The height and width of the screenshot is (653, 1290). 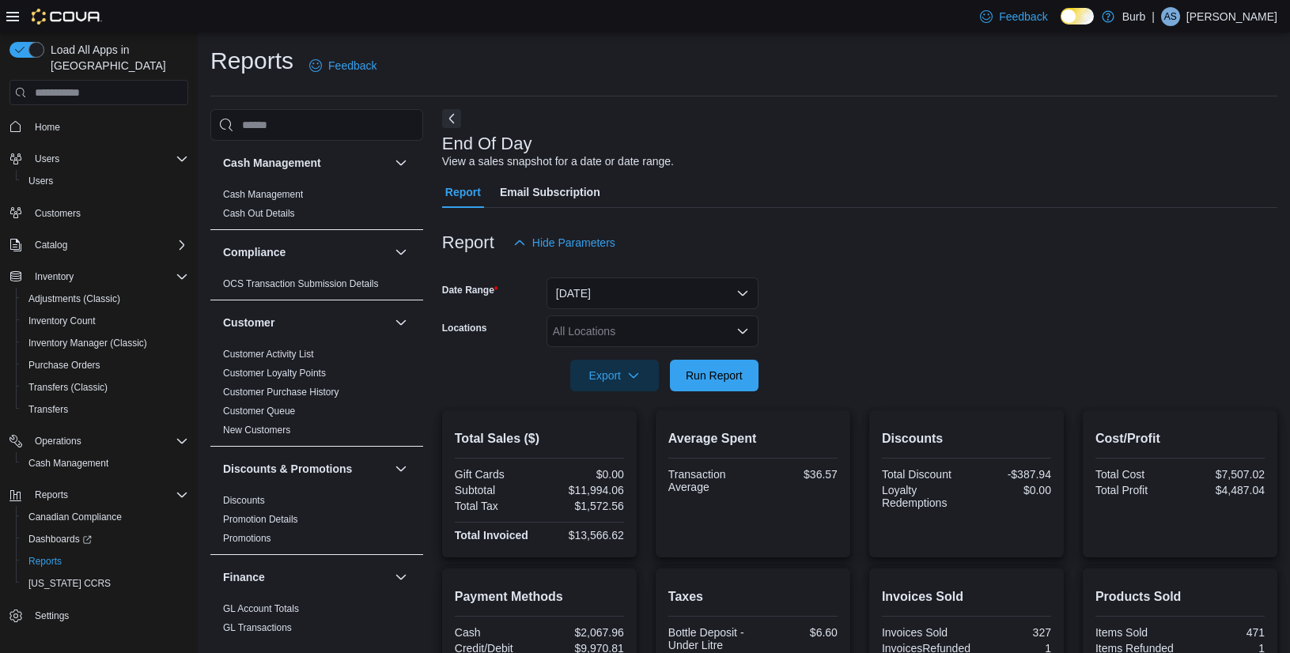 I want to click on a: Settings, so click(x=51, y=616).